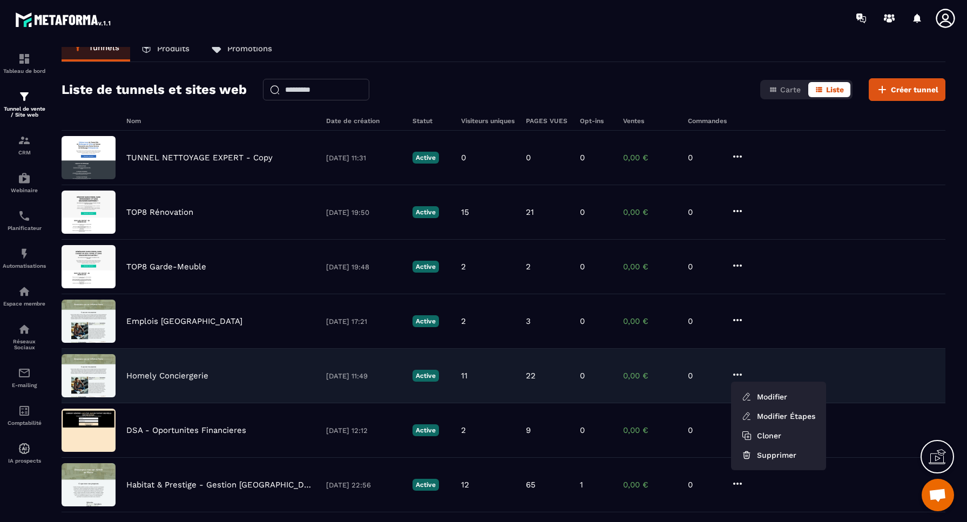  I want to click on p: Tunnels, so click(104, 48).